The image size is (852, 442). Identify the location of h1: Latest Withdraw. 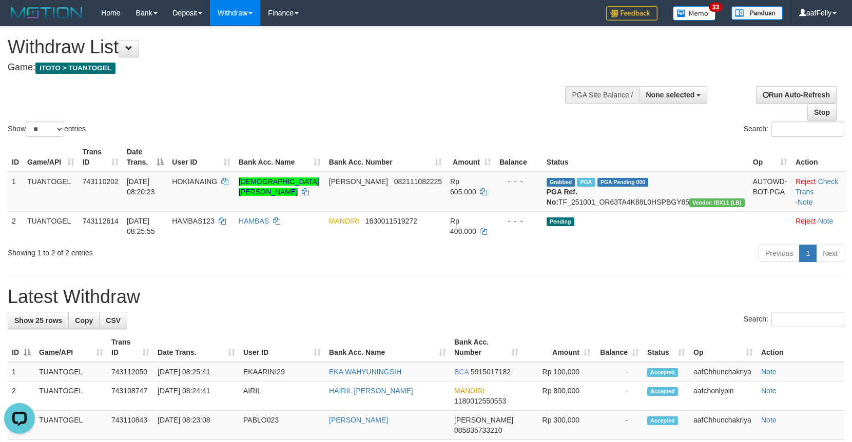
(426, 297).